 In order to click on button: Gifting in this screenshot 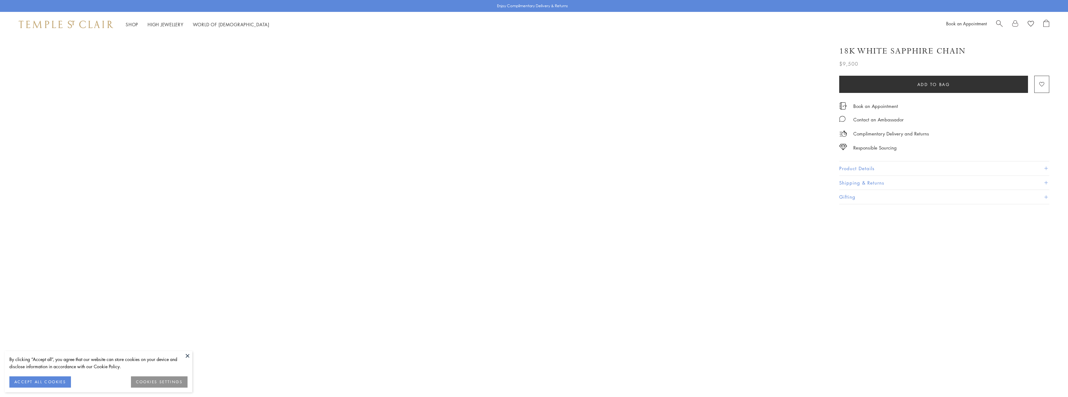, I will do `click(944, 197)`.